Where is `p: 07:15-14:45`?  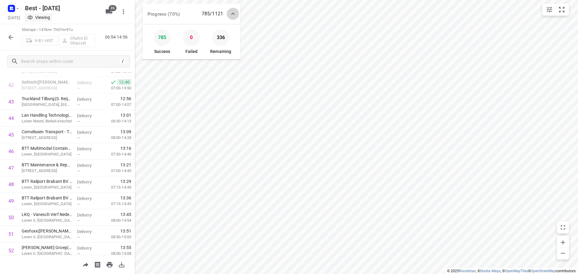 p: 07:15-14:45 is located at coordinates (116, 204).